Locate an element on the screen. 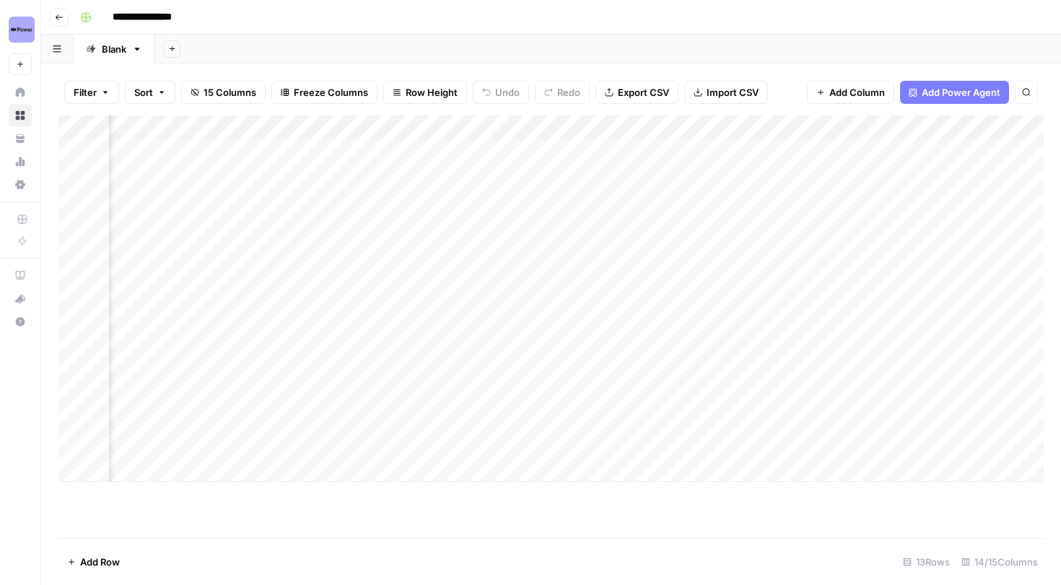 Image resolution: width=1061 pixels, height=585 pixels. button: Freeze Columns is located at coordinates (324, 92).